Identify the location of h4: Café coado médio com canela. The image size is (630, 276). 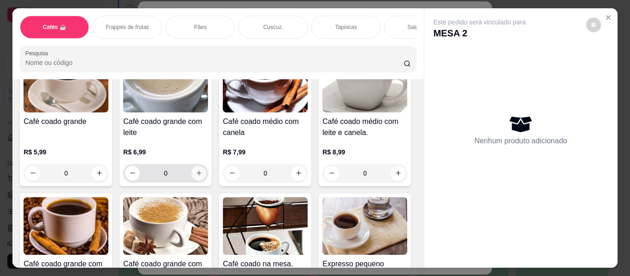
(265, 127).